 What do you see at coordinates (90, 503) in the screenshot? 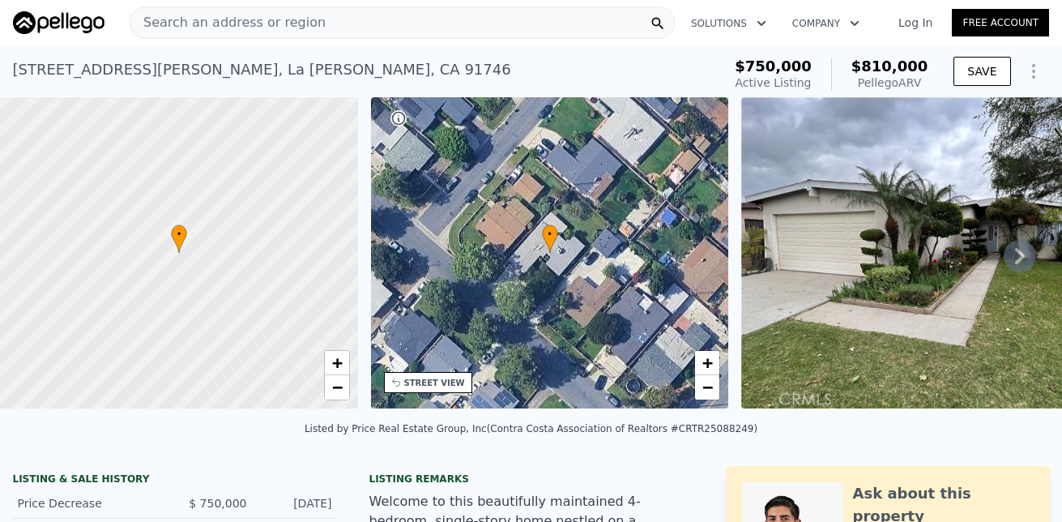
I see `div: Price Decrease` at bounding box center [90, 503].